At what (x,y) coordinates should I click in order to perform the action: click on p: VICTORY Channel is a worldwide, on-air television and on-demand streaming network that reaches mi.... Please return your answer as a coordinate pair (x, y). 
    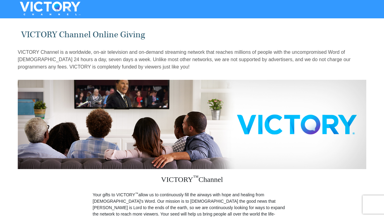
    Looking at the image, I should click on (192, 60).